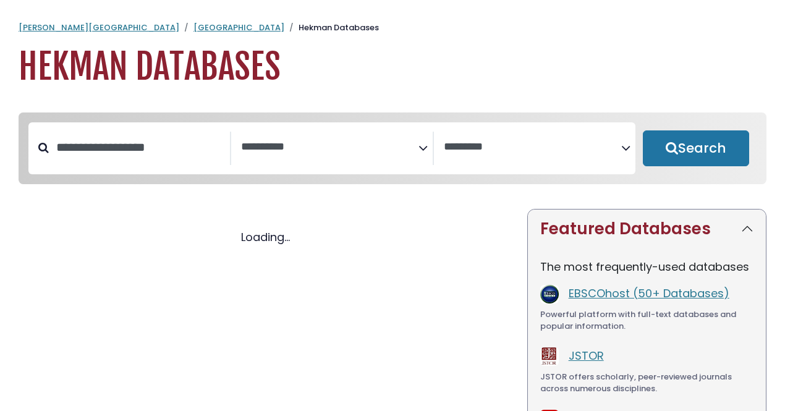  I want to click on div: Powerful platform with full-text databases and popular information., so click(647, 320).